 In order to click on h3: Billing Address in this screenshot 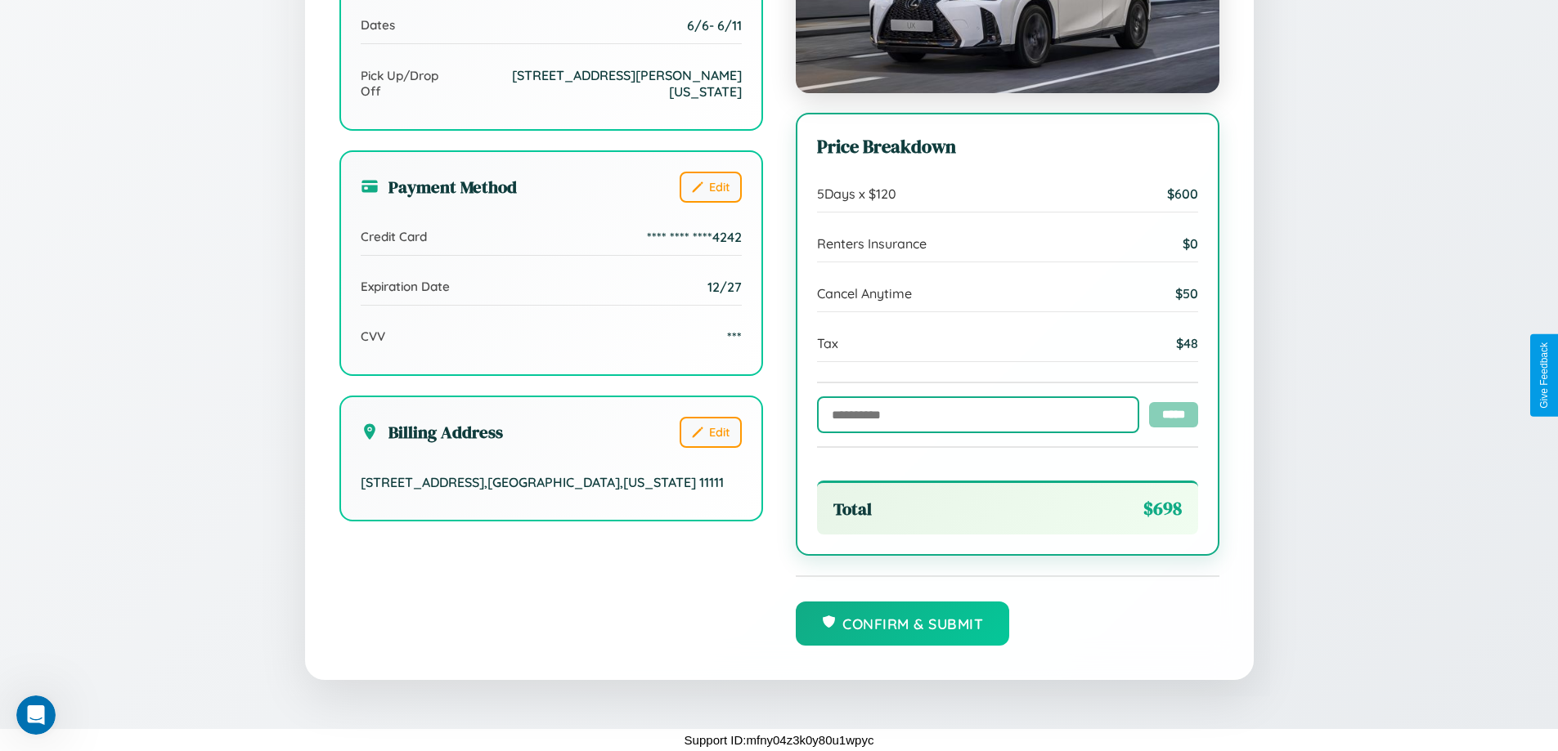, I will do `click(432, 432)`.